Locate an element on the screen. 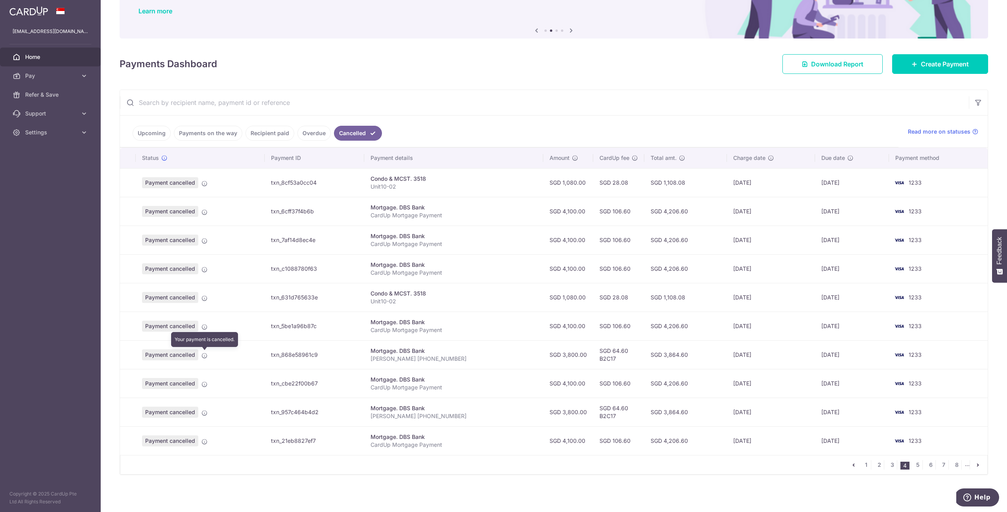 Image resolution: width=1007 pixels, height=512 pixels. a: Create Payment is located at coordinates (940, 64).